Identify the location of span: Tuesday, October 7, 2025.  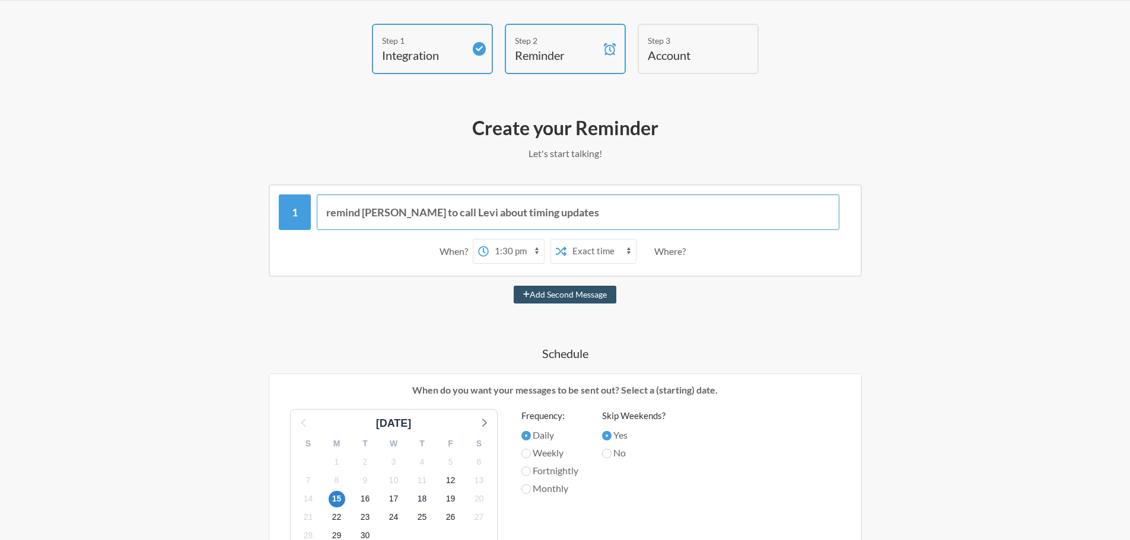
(308, 480).